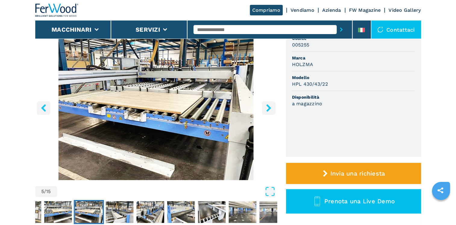  Describe the element at coordinates (404, 10) in the screenshot. I see `a: Video Gallery` at that location.